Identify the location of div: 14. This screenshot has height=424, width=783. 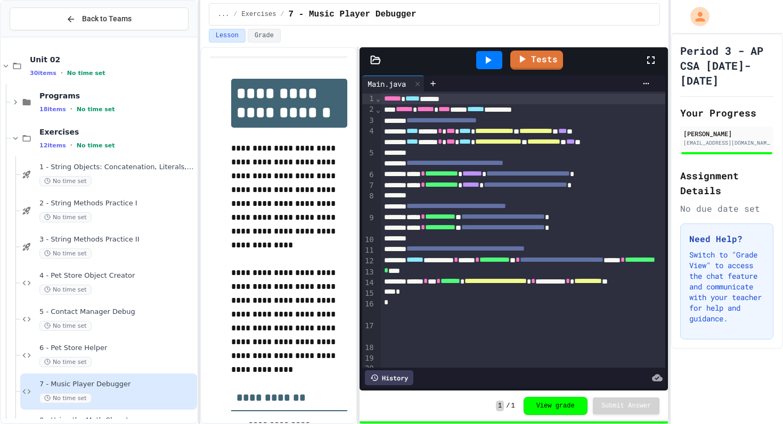
(368, 283).